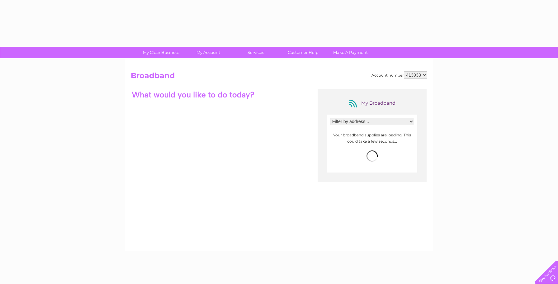  What do you see at coordinates (350, 52) in the screenshot?
I see `a: Make A Payment` at bounding box center [350, 52].